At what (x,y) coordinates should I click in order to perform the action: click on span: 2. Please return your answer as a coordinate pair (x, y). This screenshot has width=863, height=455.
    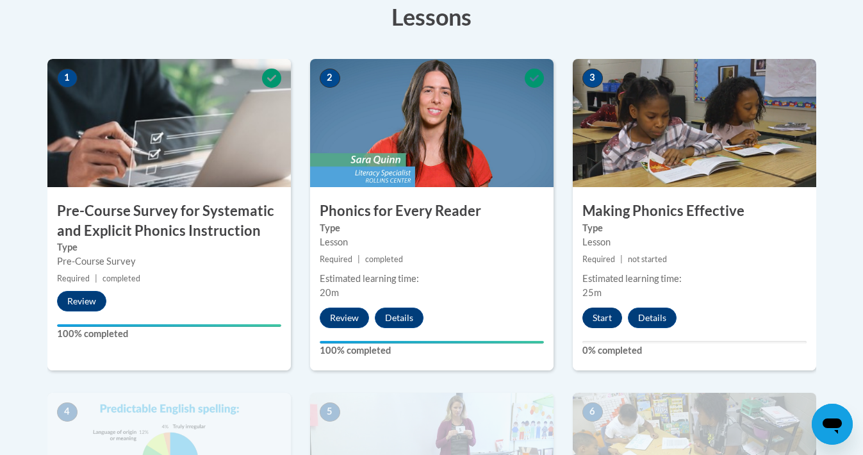
    Looking at the image, I should click on (330, 78).